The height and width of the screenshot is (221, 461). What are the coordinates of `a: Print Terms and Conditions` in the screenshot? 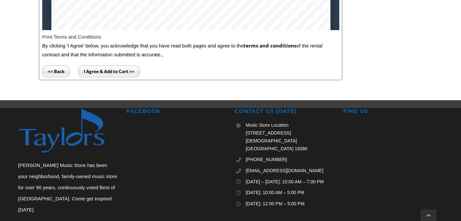 It's located at (72, 37).